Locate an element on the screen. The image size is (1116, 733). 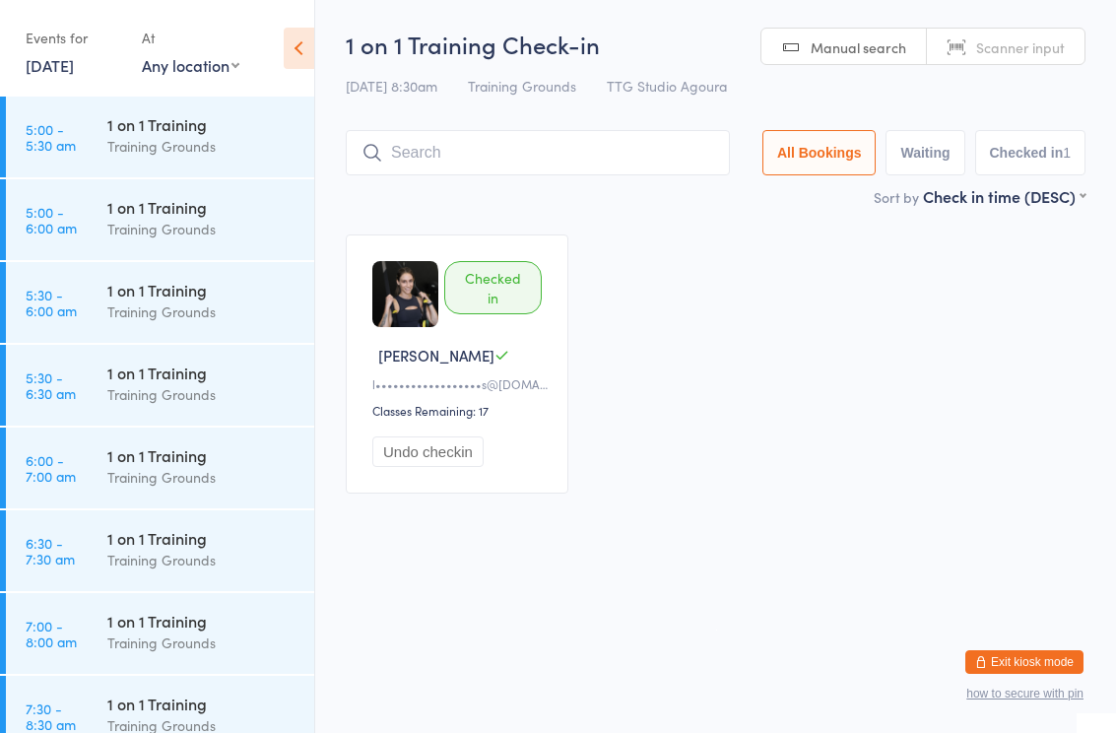
time: 5:00 - 5:30 am is located at coordinates (50, 137).